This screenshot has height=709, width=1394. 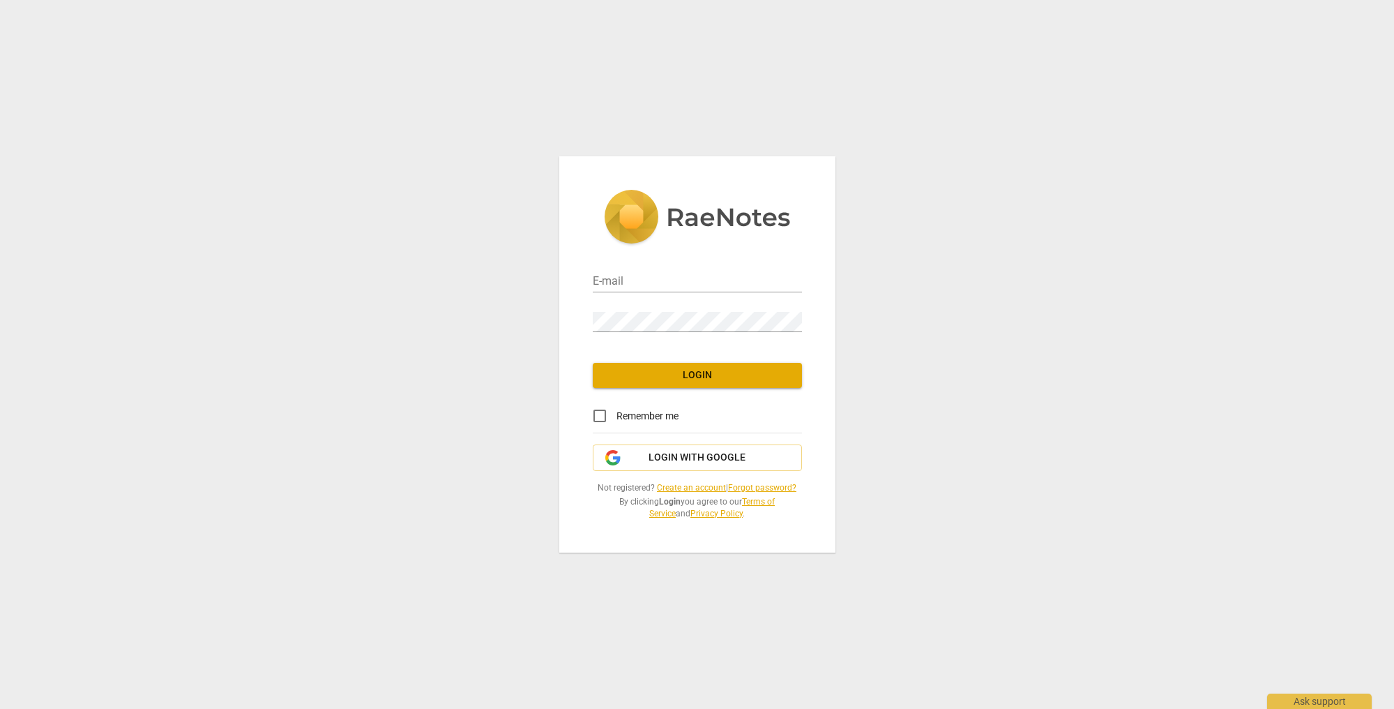 I want to click on a: Terms of Service, so click(x=712, y=507).